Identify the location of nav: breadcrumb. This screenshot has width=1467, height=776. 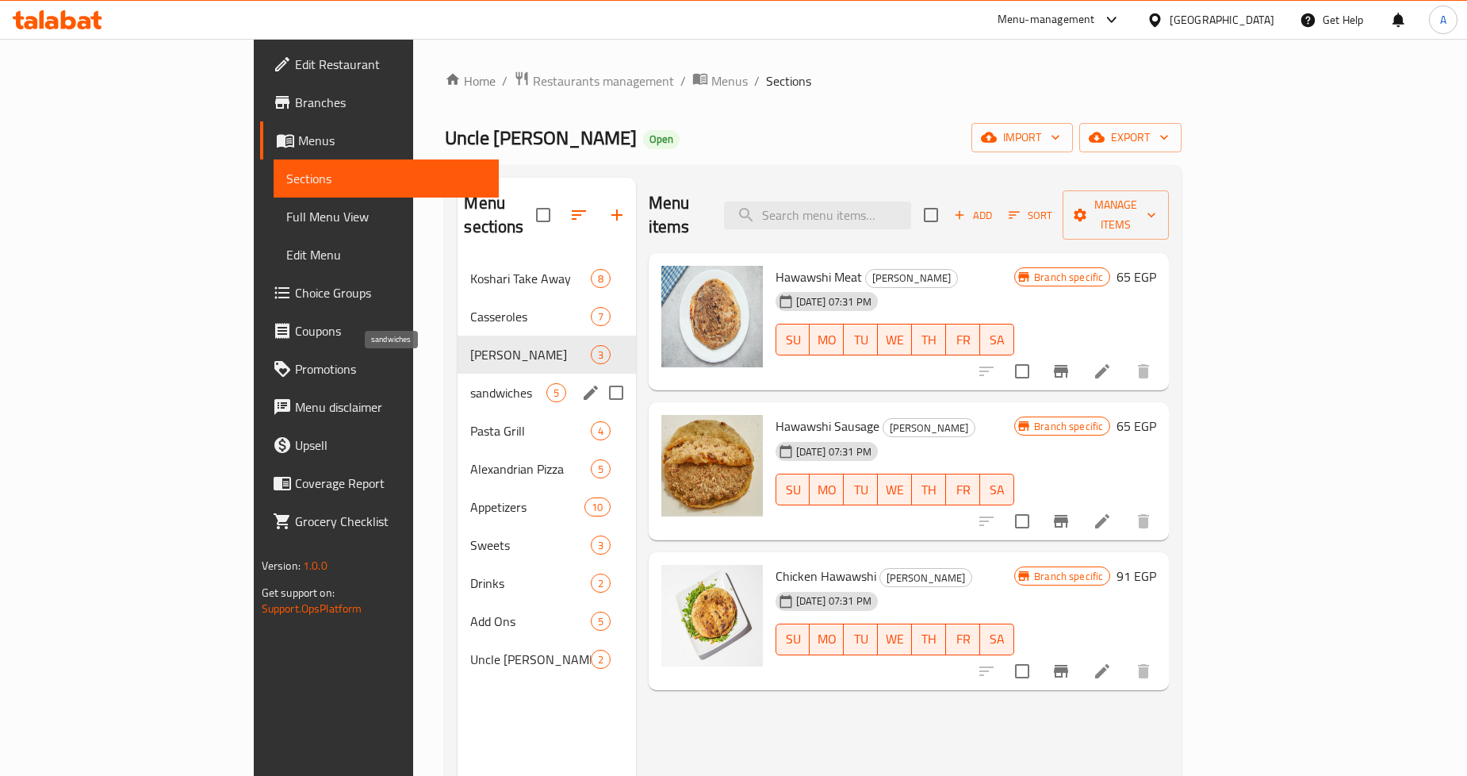
(813, 81).